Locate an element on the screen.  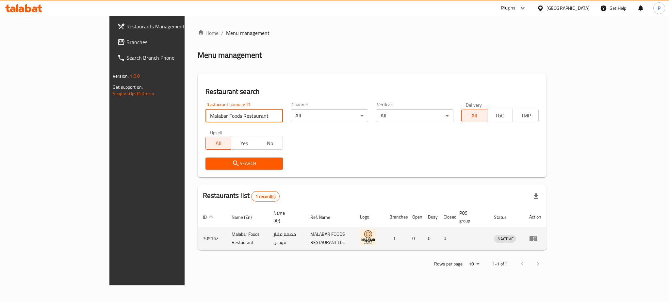
th: Action is located at coordinates (535, 217).